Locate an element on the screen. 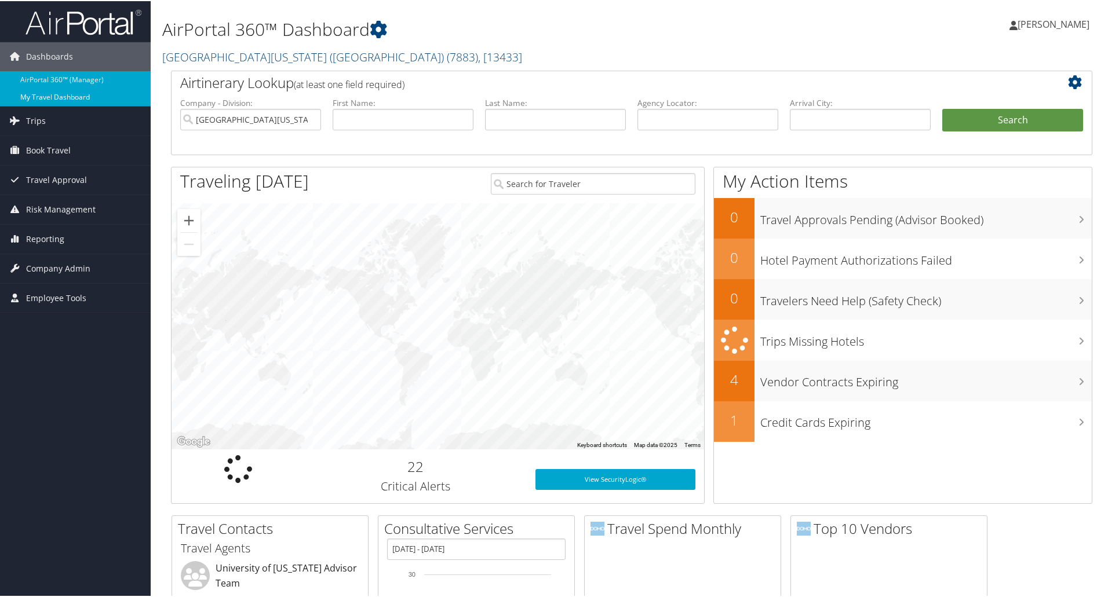 Image resolution: width=1108 pixels, height=597 pixels. h1: My Action Items is located at coordinates (903, 180).